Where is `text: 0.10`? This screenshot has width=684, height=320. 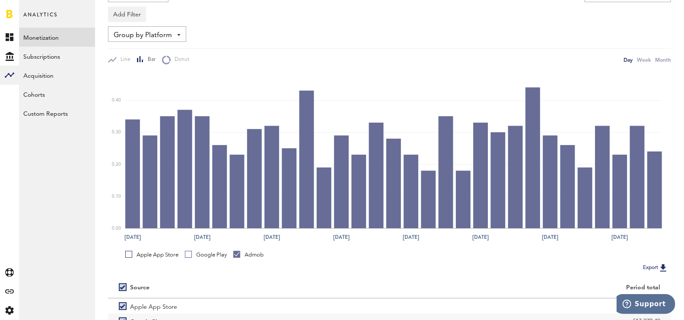 text: 0.10 is located at coordinates (116, 197).